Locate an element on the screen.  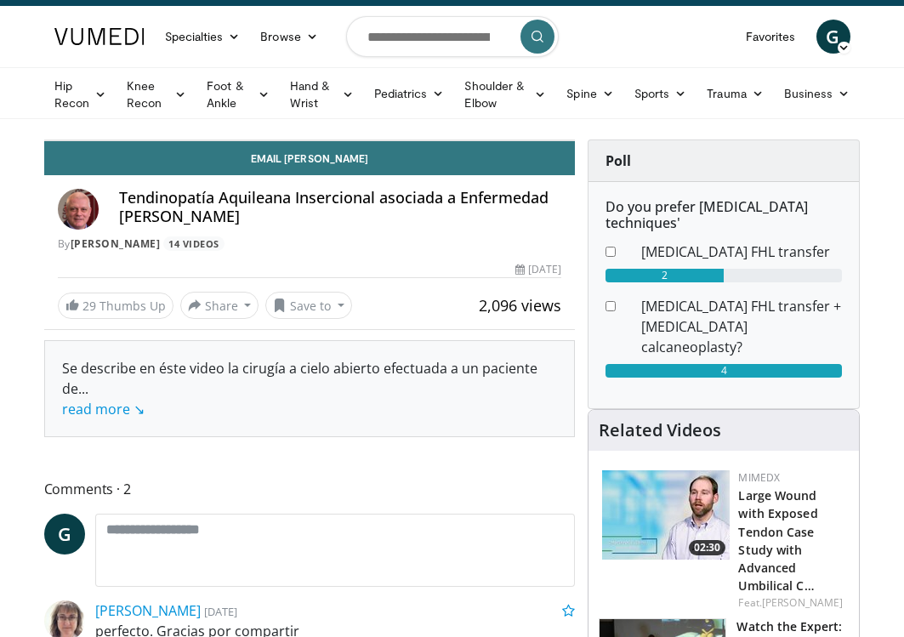
div: Feat. is located at coordinates (791, 603).